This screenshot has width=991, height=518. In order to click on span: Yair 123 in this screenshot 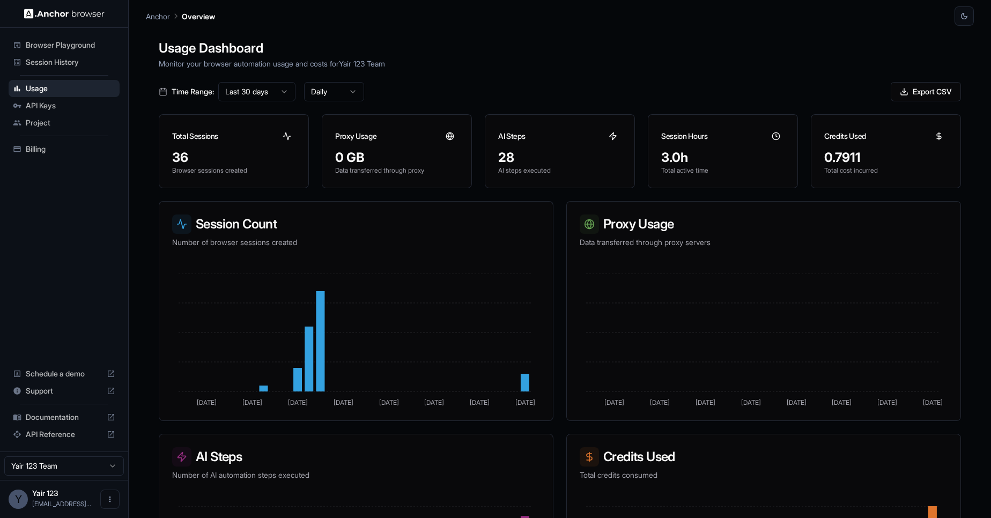, I will do `click(45, 493)`.